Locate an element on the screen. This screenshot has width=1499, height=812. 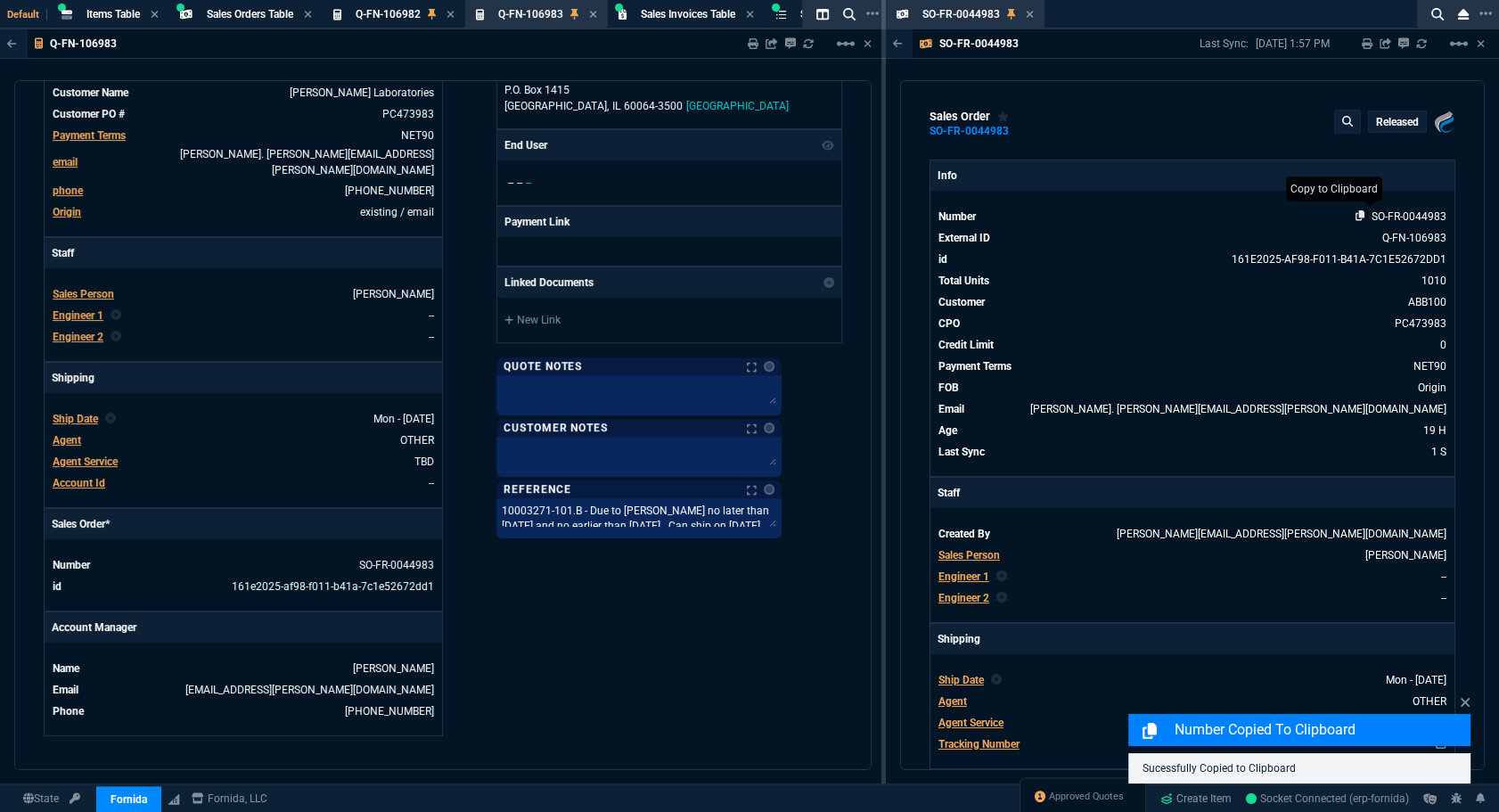
span: 1010 is located at coordinates (1434, 281).